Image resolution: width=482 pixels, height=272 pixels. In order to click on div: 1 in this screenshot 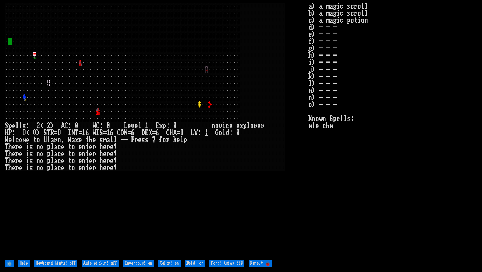, I will do `click(147, 126)`.